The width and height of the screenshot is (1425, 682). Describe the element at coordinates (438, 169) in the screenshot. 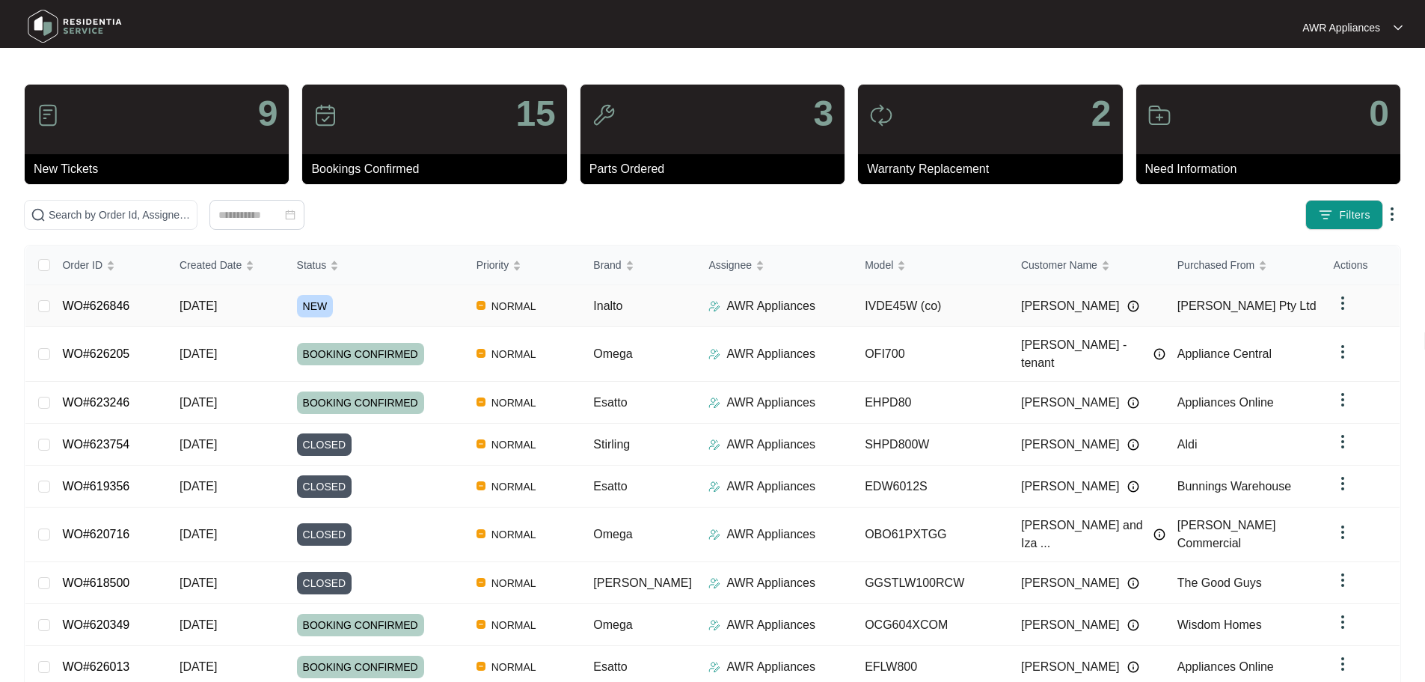

I see `p: Bookings Confirmed` at that location.